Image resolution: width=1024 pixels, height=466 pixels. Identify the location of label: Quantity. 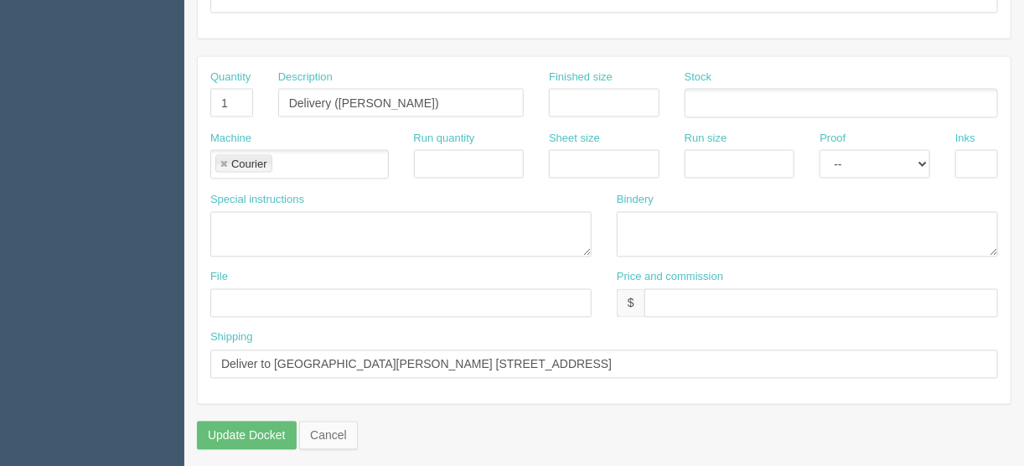
(230, 77).